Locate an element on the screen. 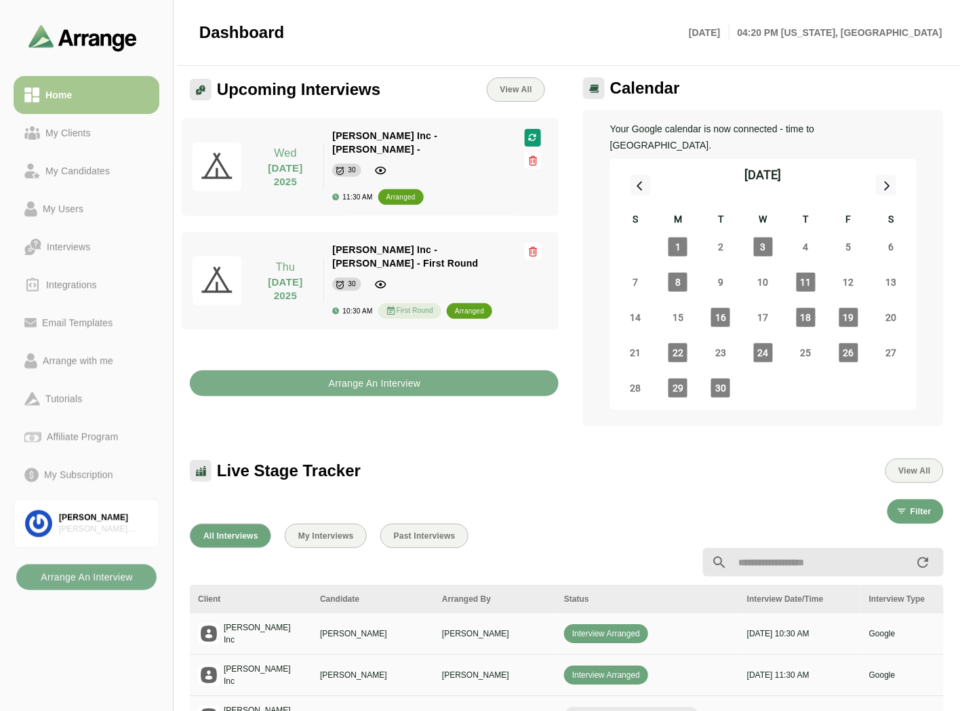 This screenshot has height=711, width=960. span: Thursday, September 25, 2025 is located at coordinates (806, 353).